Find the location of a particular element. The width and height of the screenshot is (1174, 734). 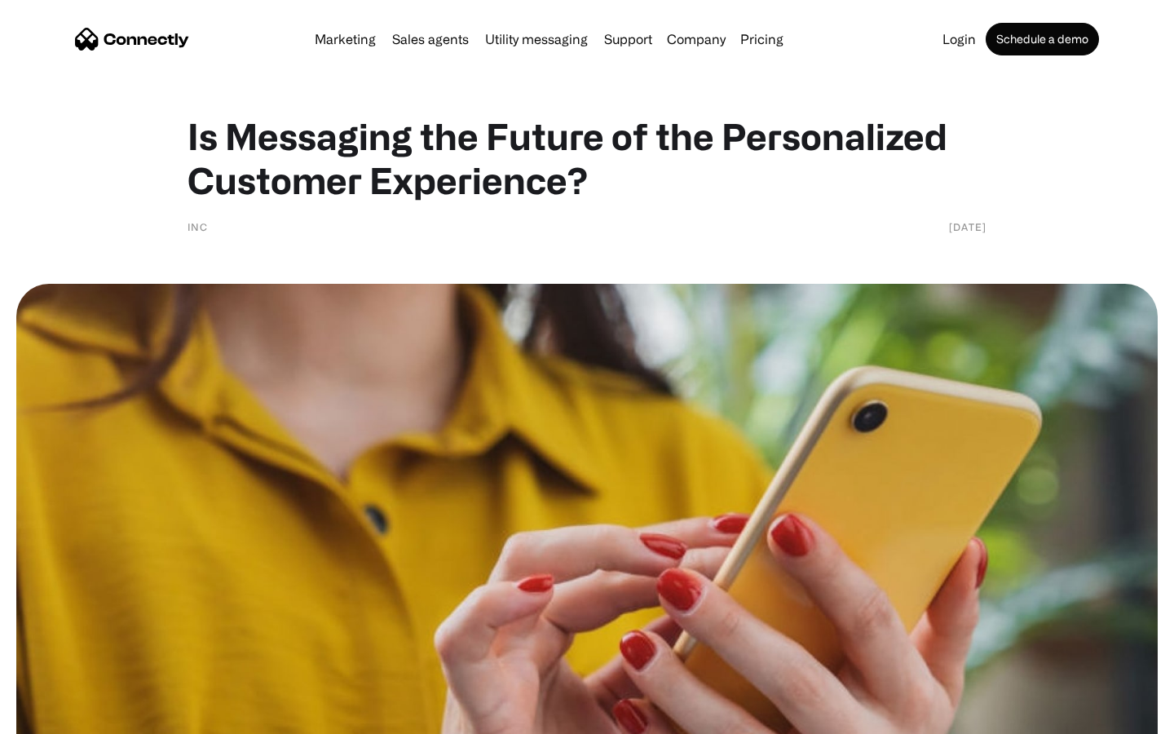

aside: Language selected: English is located at coordinates (57, 717).